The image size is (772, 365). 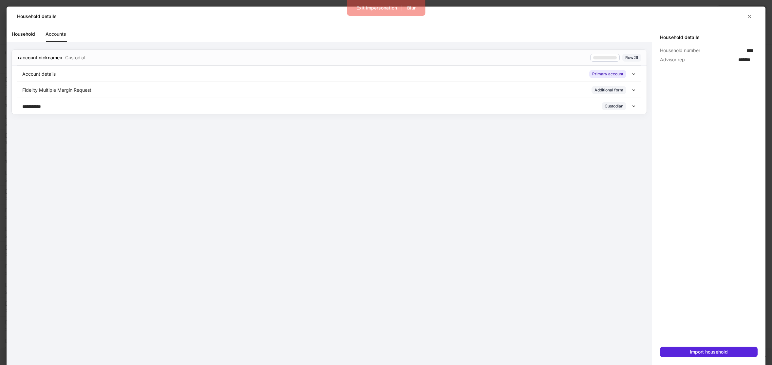 I want to click on div: Household number, so click(x=701, y=50).